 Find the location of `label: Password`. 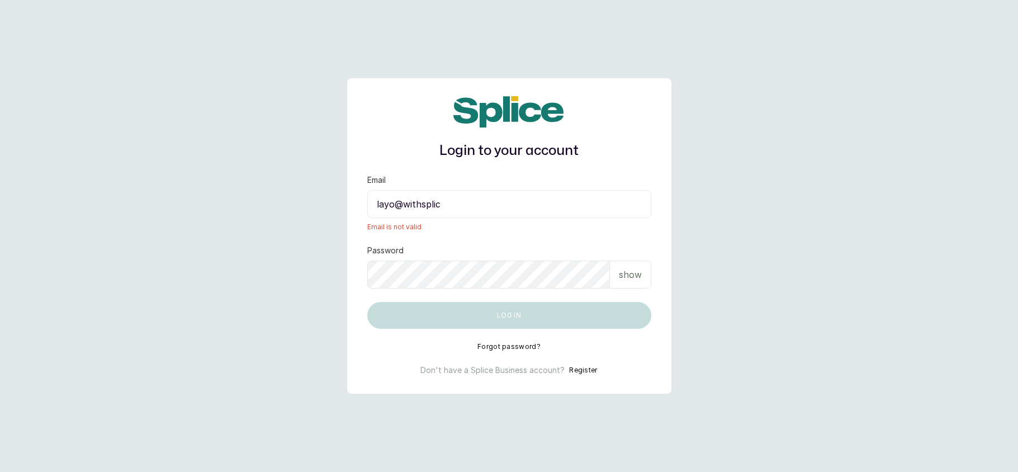

label: Password is located at coordinates (385, 251).